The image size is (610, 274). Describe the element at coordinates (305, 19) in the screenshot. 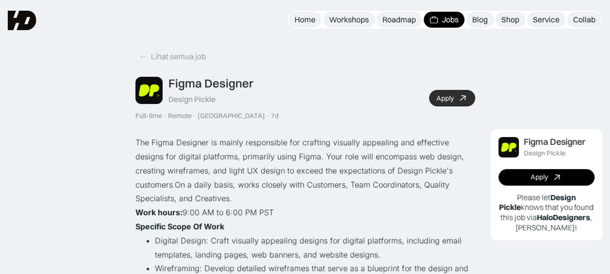

I see `div: Home` at that location.